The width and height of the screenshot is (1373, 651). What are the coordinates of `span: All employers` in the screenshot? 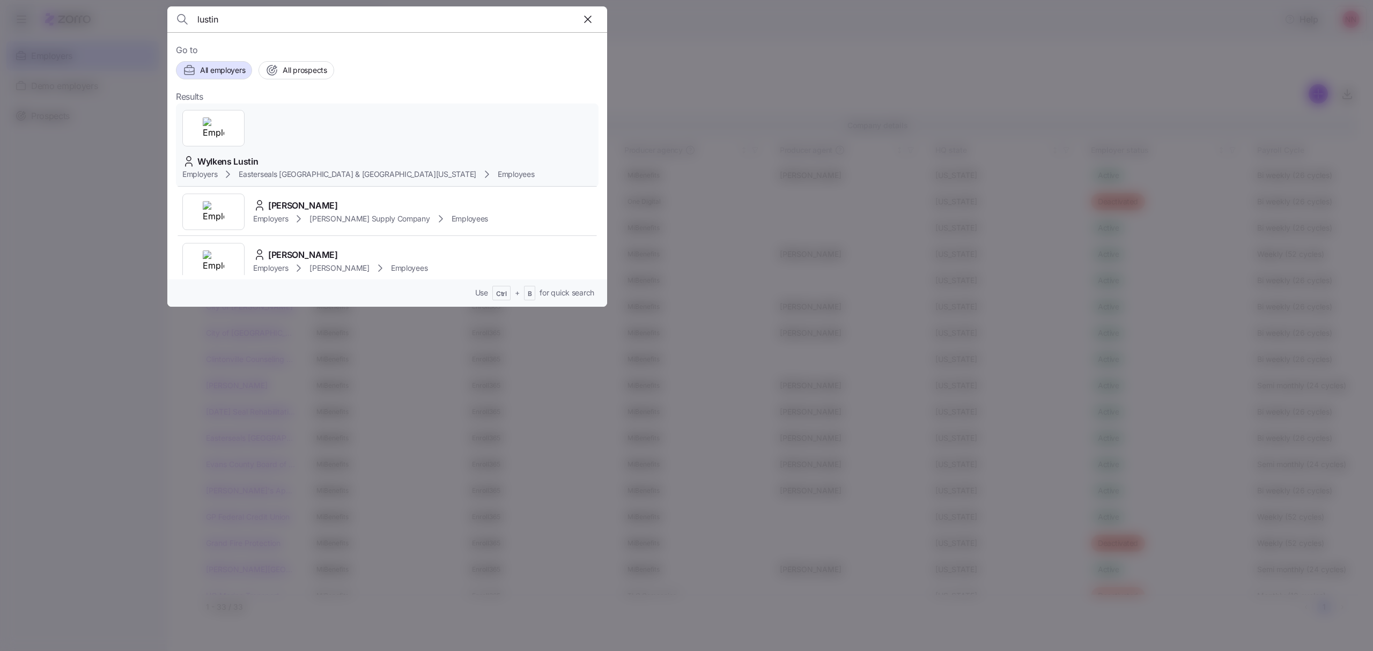 It's located at (223, 70).